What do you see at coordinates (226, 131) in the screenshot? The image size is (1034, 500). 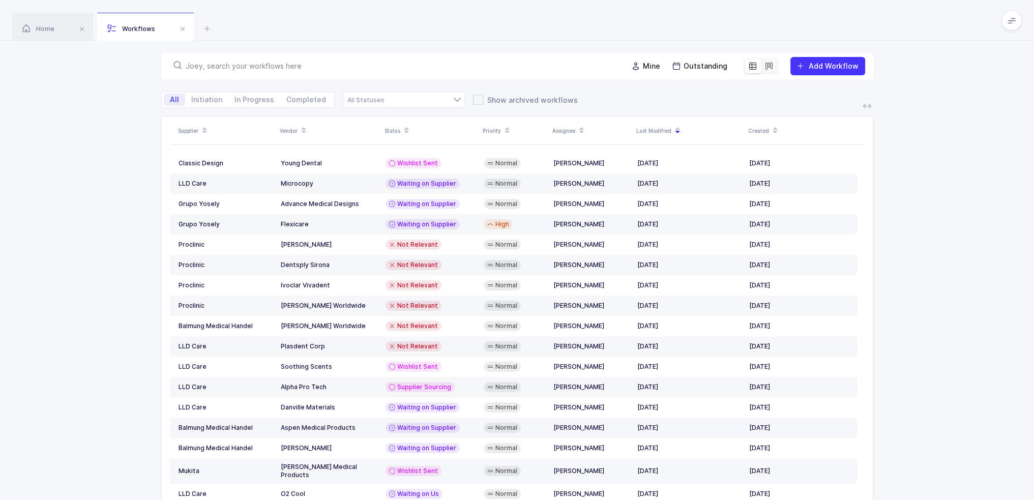 I see `div: Supplier` at bounding box center [226, 131].